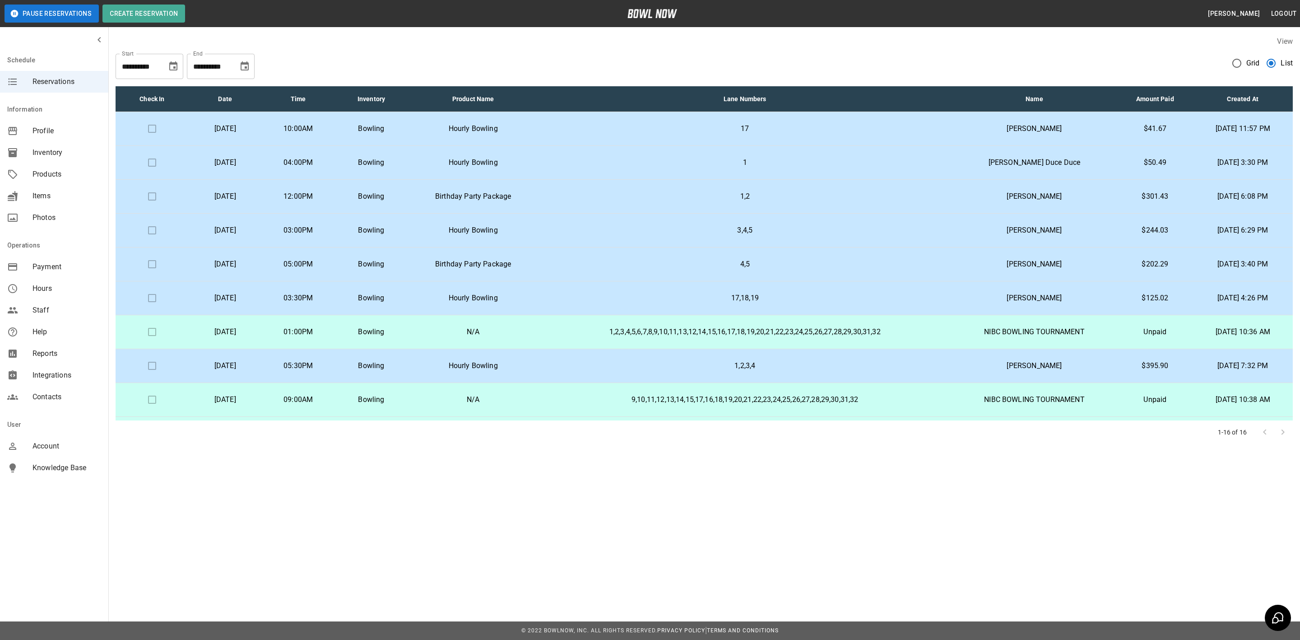  What do you see at coordinates (1155, 129) in the screenshot?
I see `p: $41.67` at bounding box center [1155, 129].